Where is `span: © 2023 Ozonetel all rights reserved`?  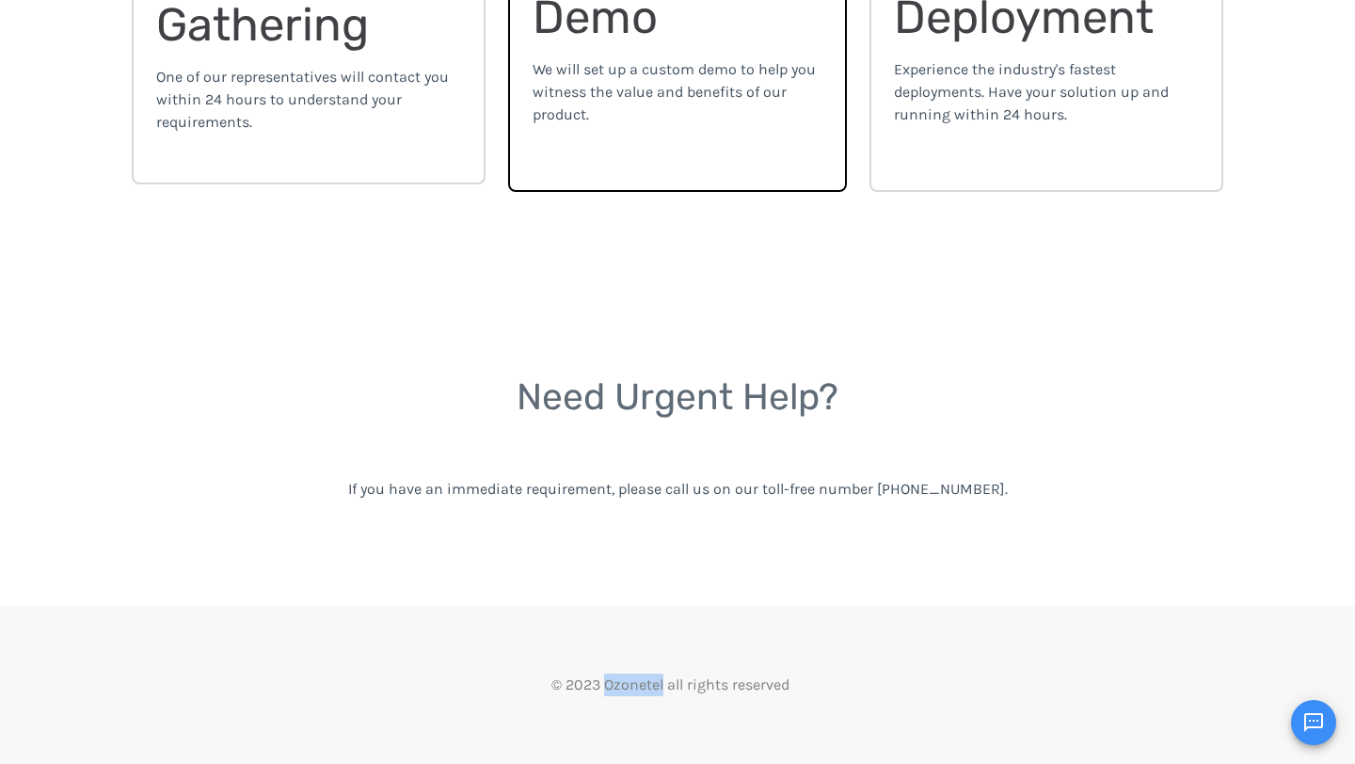
span: © 2023 Ozonetel all rights reserved is located at coordinates (670, 684).